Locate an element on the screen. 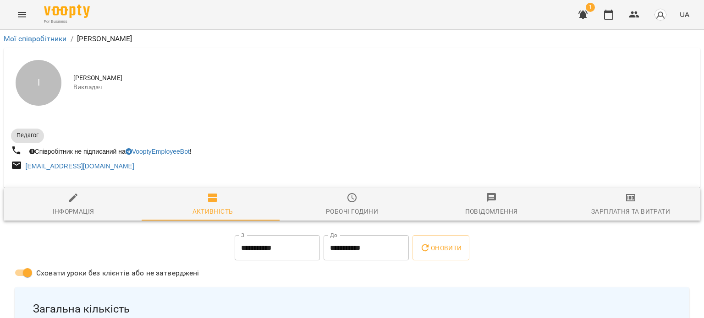  div: Співробітник не підписаний на ! is located at coordinates (110, 152).